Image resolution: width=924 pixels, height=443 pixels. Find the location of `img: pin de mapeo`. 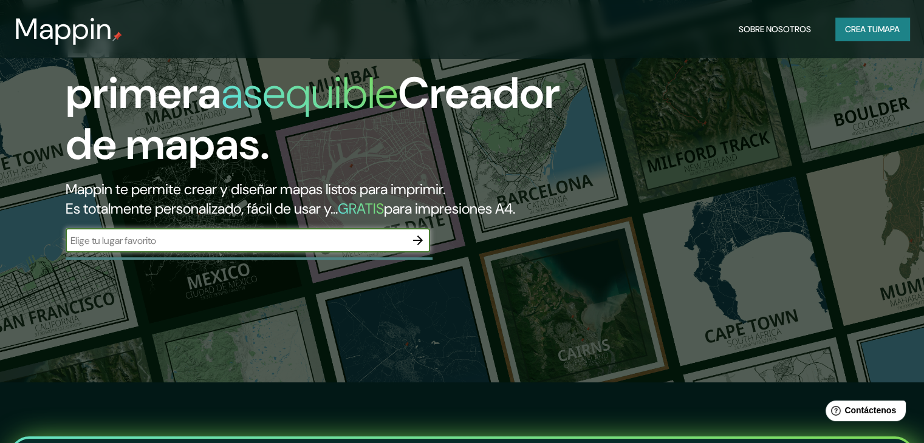

img: pin de mapeo is located at coordinates (117, 36).